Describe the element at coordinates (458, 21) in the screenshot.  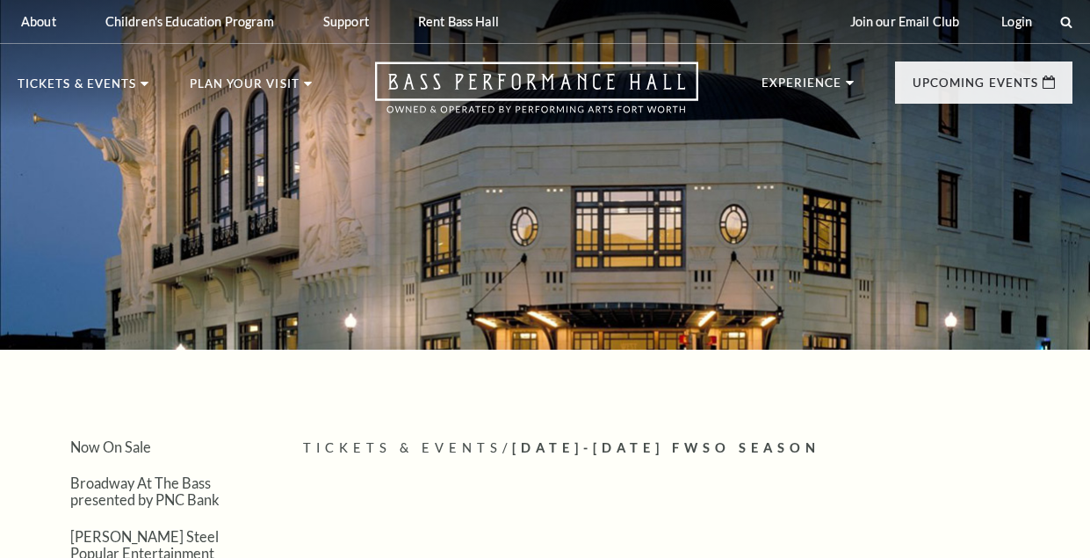
I see `p: Rent Bass Hall` at that location.